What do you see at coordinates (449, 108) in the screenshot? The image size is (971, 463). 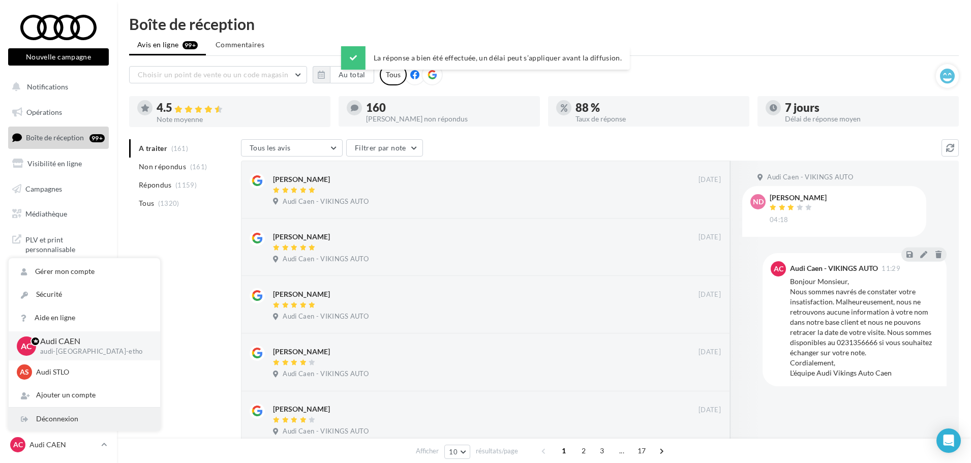 I see `div: 160` at bounding box center [449, 108].